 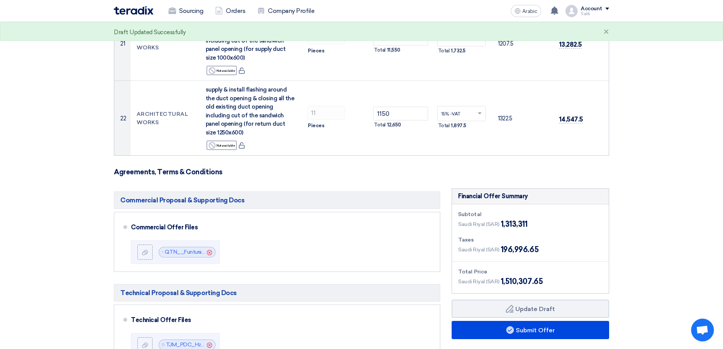 What do you see at coordinates (213, 344) in the screenshot?
I see `a: TJM_PDC_Hz_V_1755778442723.pdf` at bounding box center [213, 344].